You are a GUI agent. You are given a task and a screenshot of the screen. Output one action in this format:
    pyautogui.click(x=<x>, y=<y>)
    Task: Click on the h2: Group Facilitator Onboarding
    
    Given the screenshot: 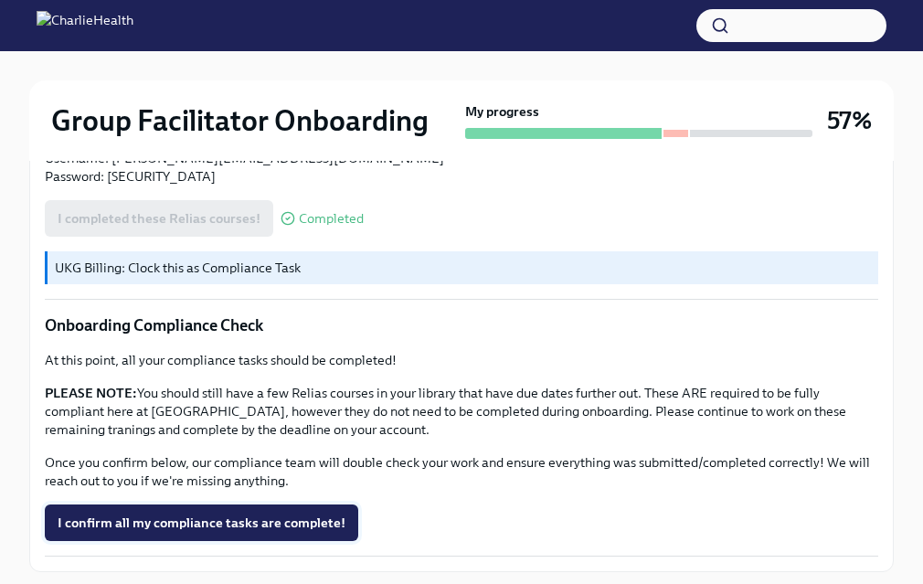 What is the action you would take?
    pyautogui.click(x=239, y=121)
    